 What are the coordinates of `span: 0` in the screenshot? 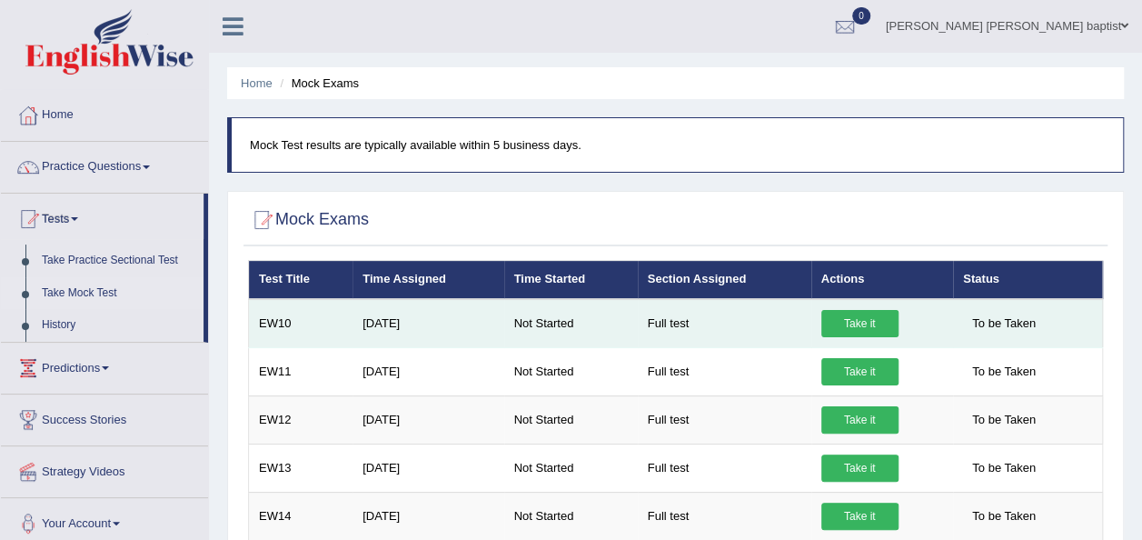 It's located at (861, 15).